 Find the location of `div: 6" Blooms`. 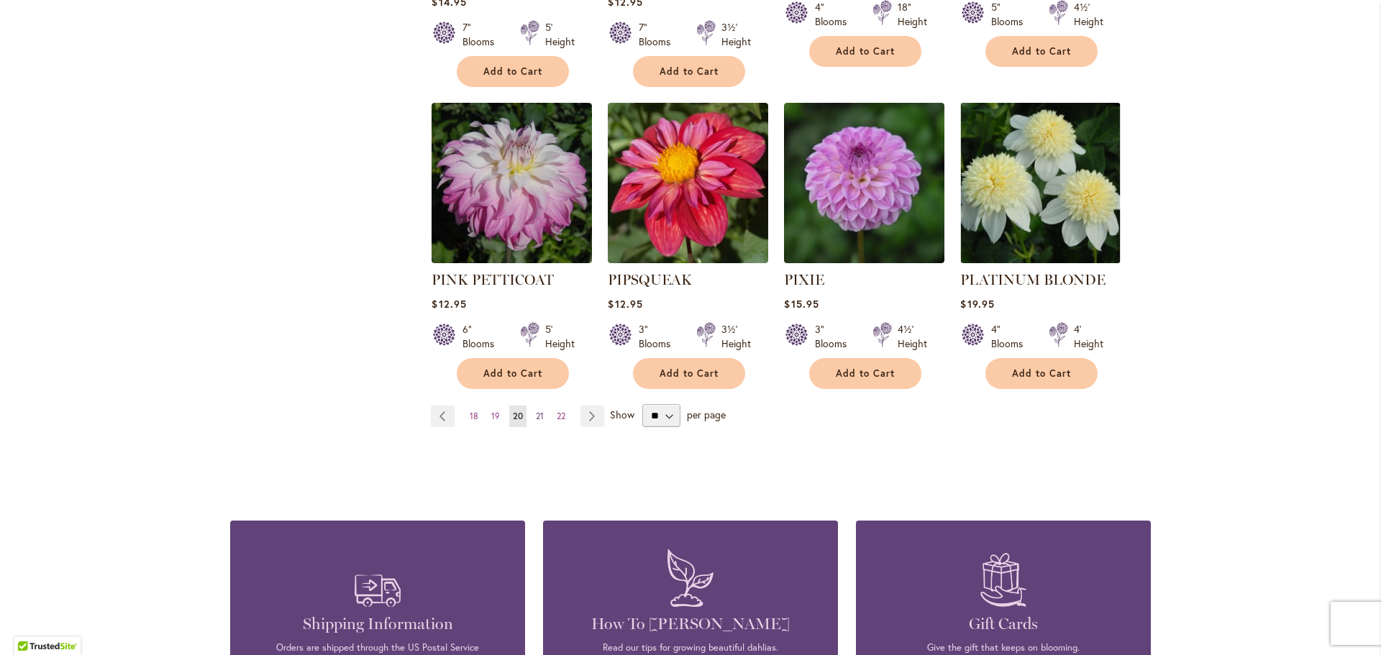

div: 6" Blooms is located at coordinates (482, 337).